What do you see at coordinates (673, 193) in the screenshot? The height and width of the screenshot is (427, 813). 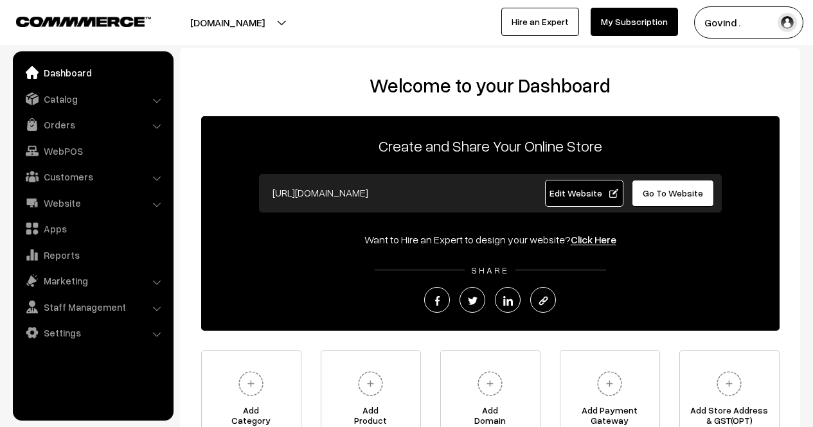 I see `span: Go To Website` at bounding box center [673, 193].